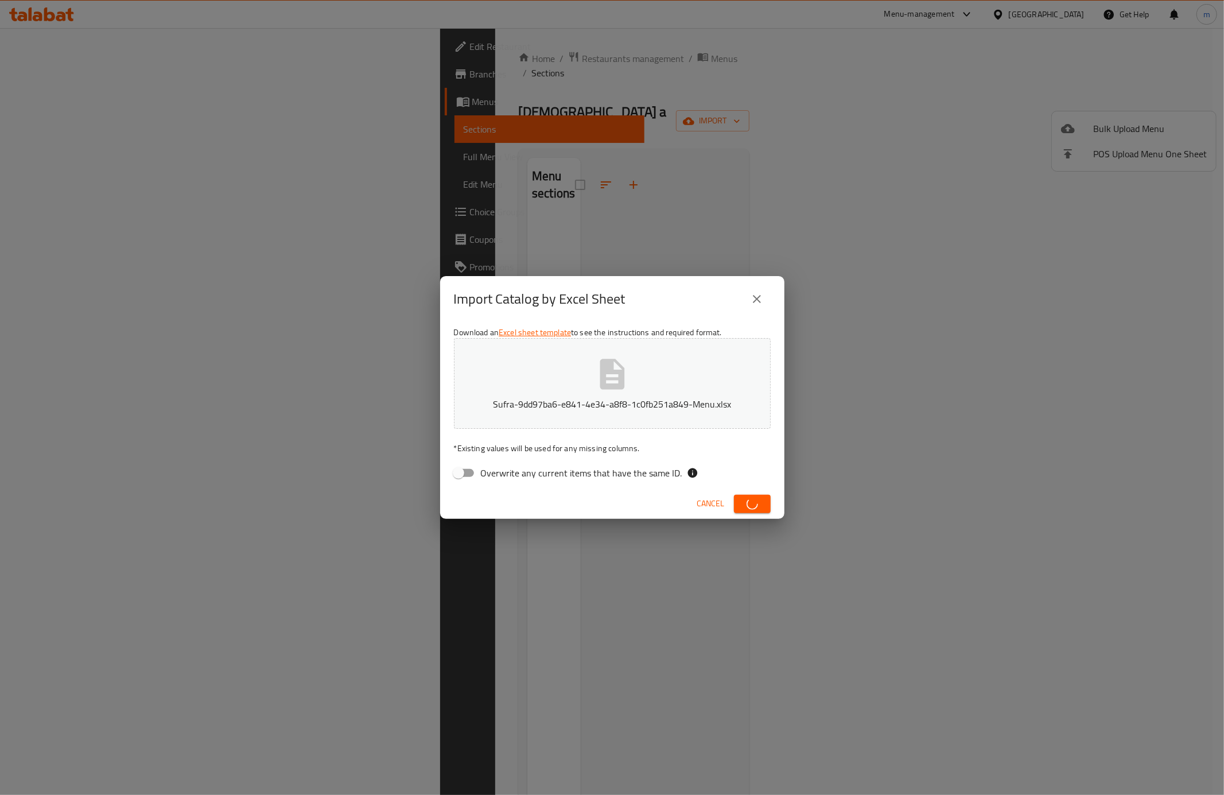 The image size is (1224, 795). I want to click on button: close, so click(757, 299).